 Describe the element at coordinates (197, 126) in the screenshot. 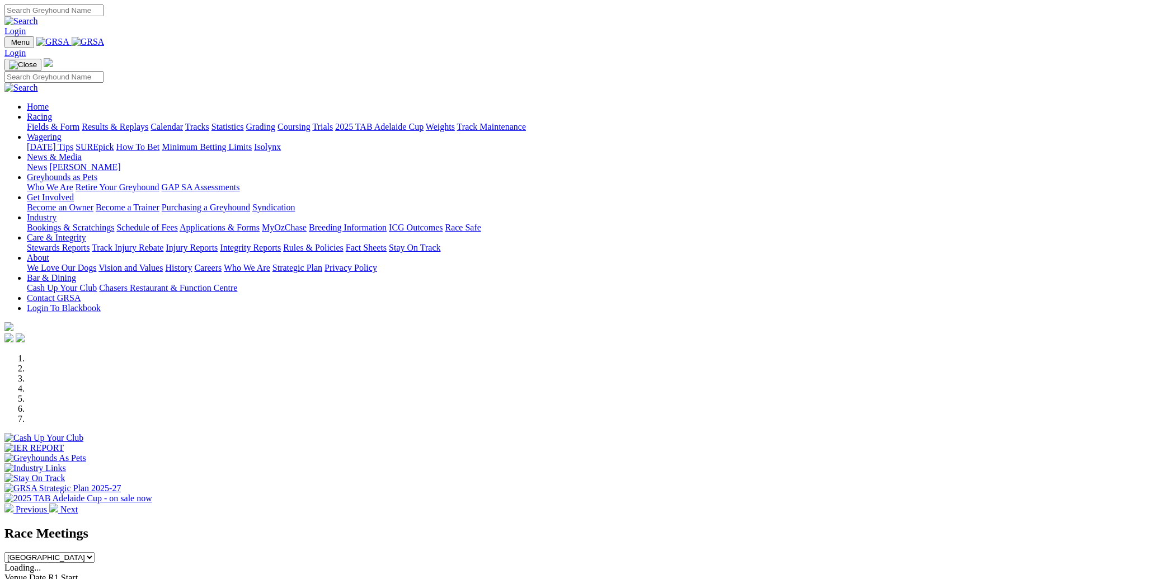

I see `a: Tracks` at that location.